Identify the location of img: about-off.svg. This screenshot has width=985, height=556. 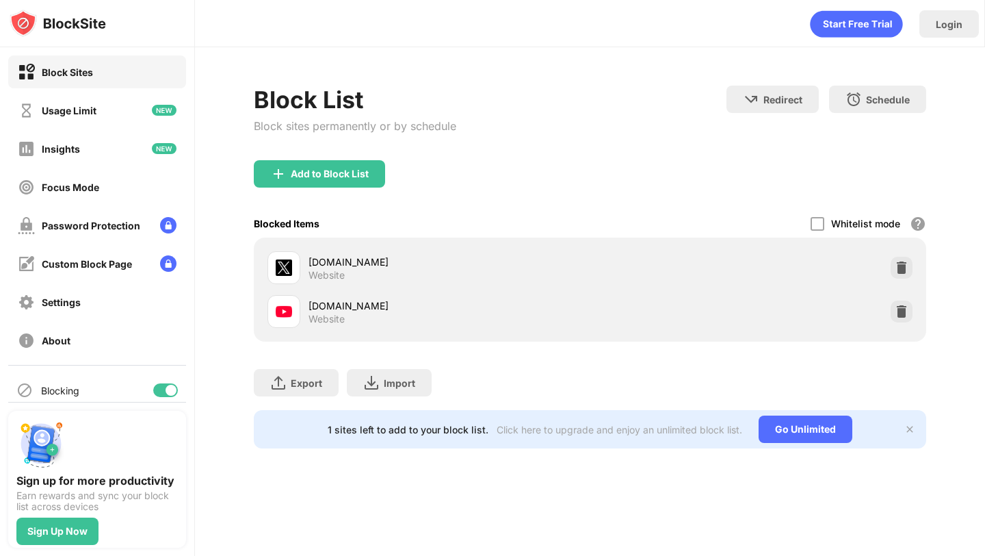
(26, 340).